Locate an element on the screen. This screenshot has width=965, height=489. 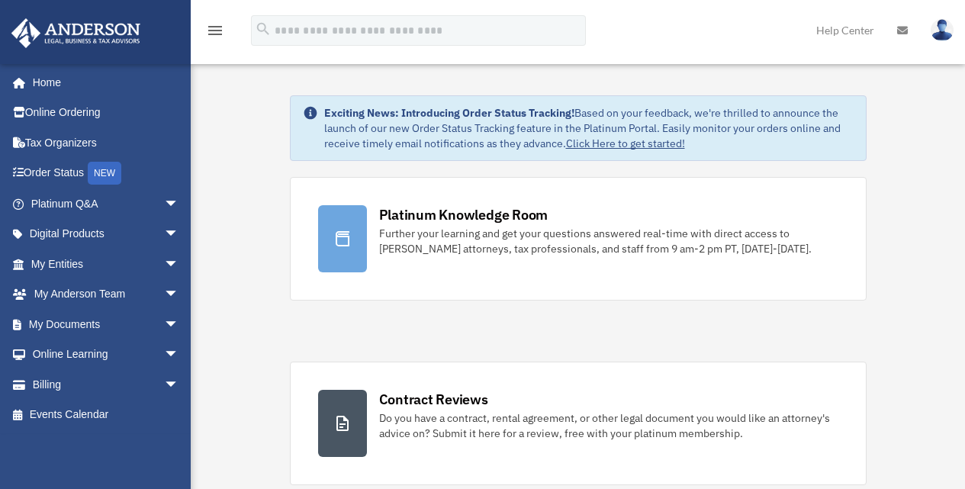
div: Based on your feedback, we're thrilled to announce the launch of our new Order Status Tracking fe... is located at coordinates (589, 128).